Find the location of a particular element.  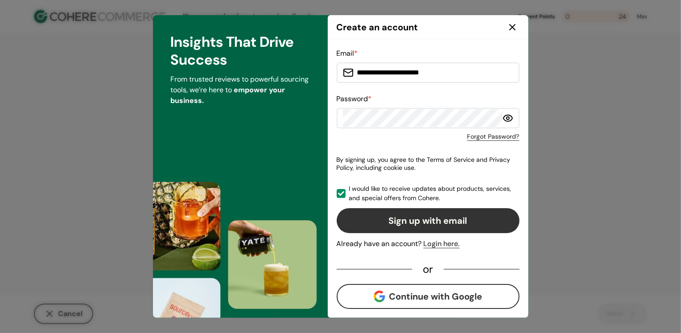

div: Already have an account? is located at coordinates (428, 244).